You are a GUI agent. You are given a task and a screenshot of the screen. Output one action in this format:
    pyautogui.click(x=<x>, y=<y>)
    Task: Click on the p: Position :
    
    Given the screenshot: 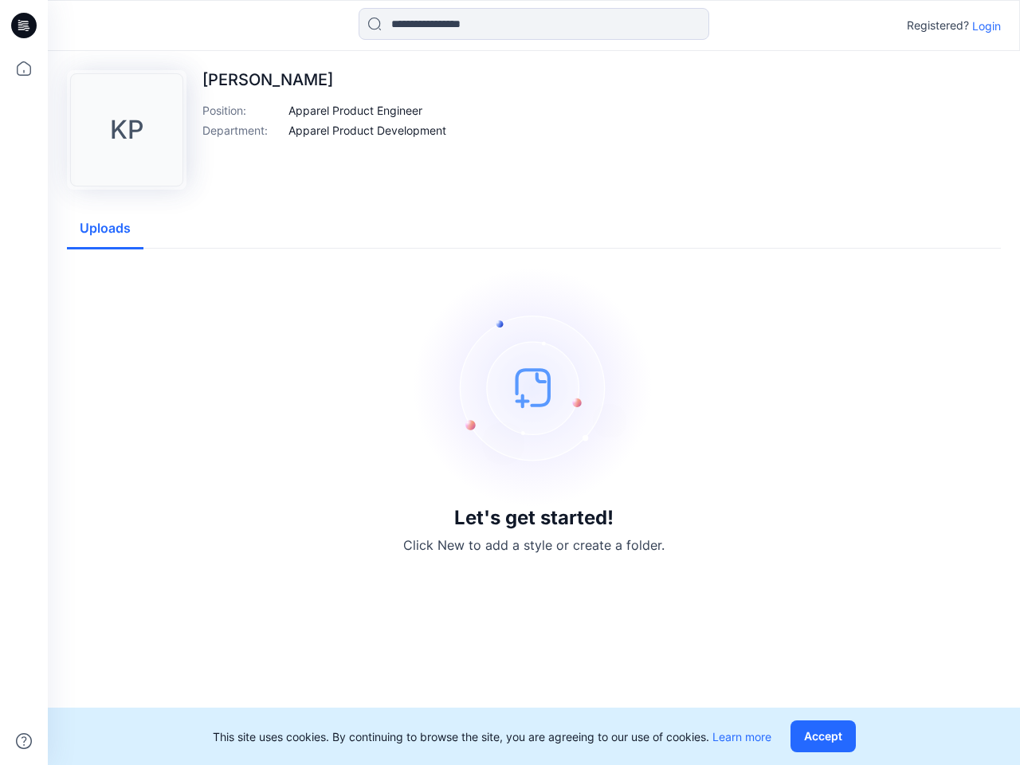 What is the action you would take?
    pyautogui.click(x=242, y=110)
    